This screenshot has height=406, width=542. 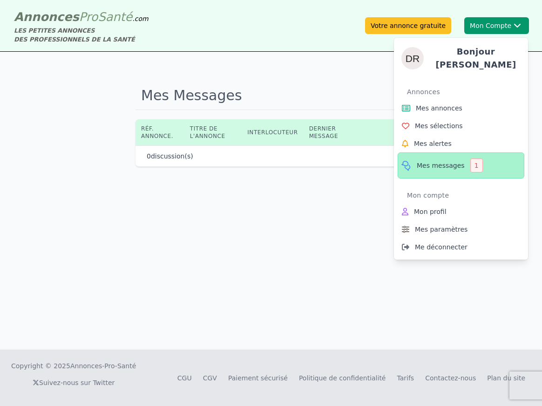 What do you see at coordinates (343, 378) in the screenshot?
I see `a: Politique de confidentialité` at bounding box center [343, 378].